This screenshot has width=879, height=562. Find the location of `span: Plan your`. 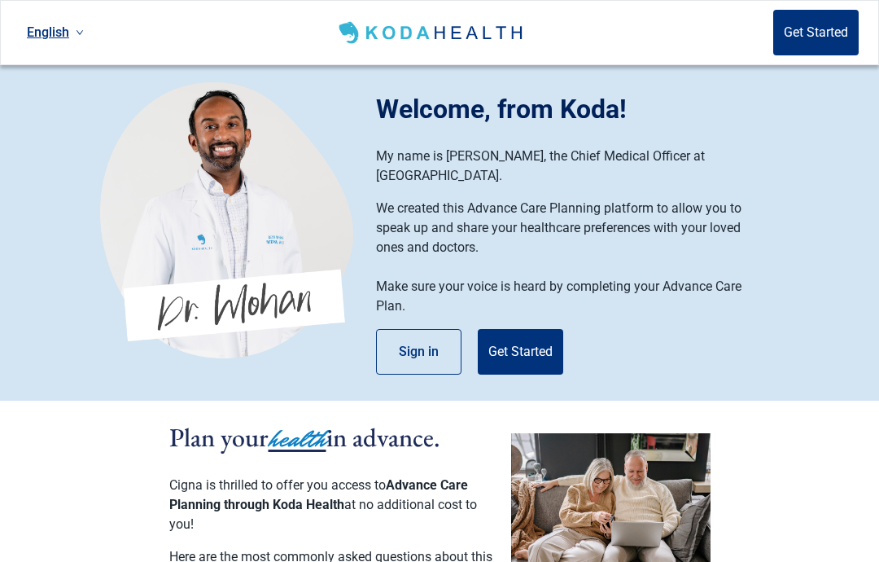

span: Plan your is located at coordinates (219, 437).